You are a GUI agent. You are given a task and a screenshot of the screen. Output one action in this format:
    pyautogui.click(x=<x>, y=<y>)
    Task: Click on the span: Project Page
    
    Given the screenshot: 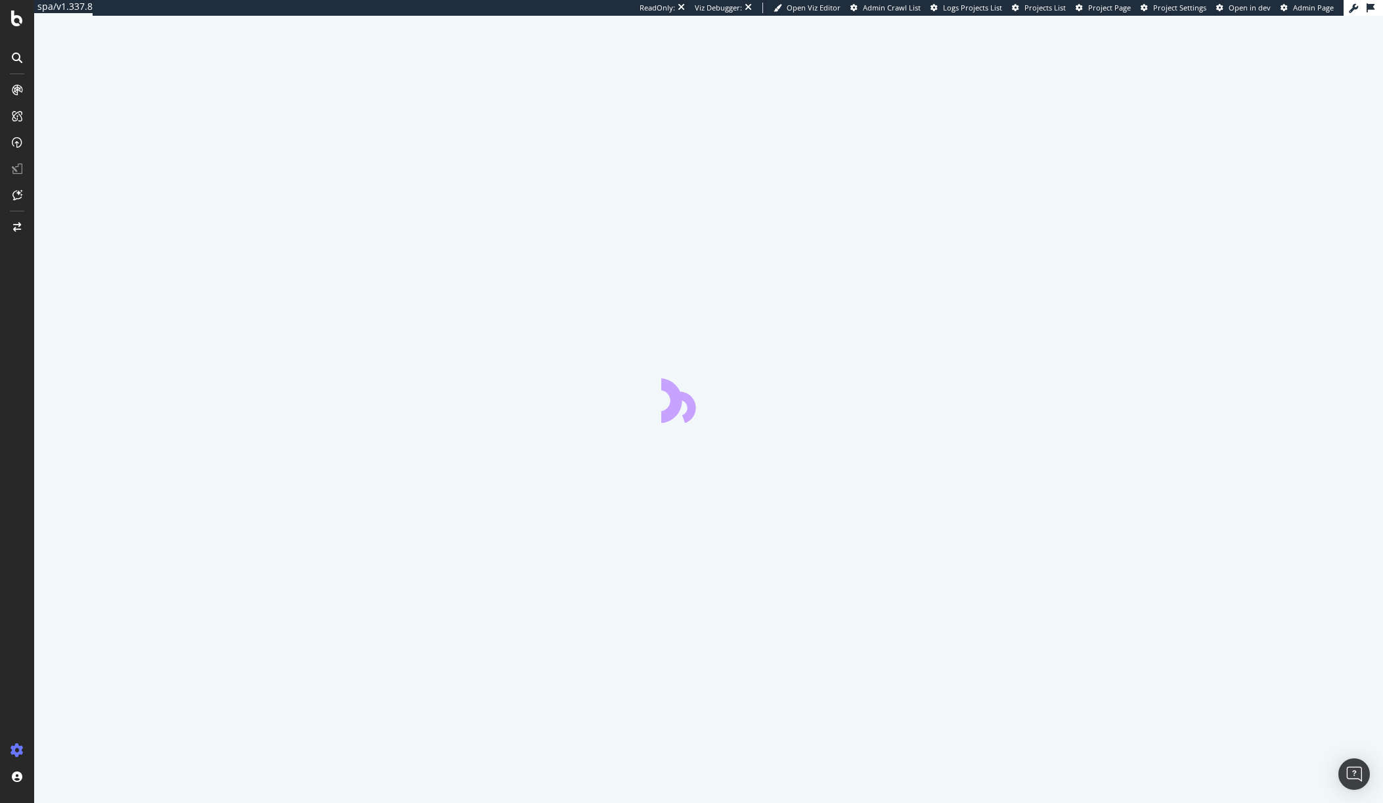 What is the action you would take?
    pyautogui.click(x=1109, y=7)
    